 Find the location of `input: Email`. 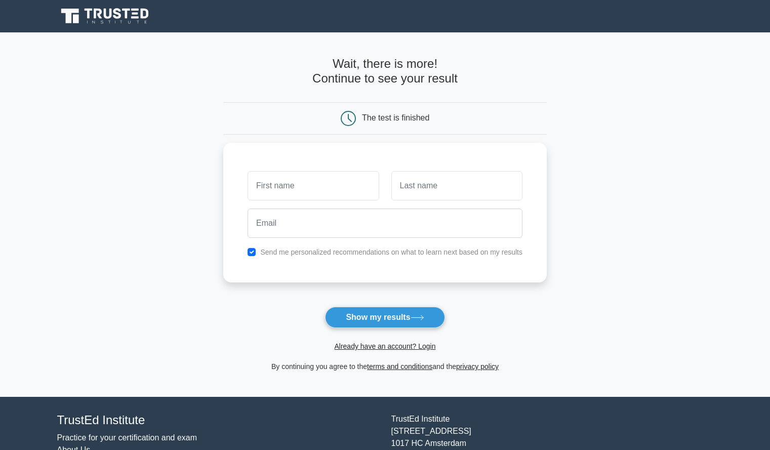

input: Email is located at coordinates (385, 223).